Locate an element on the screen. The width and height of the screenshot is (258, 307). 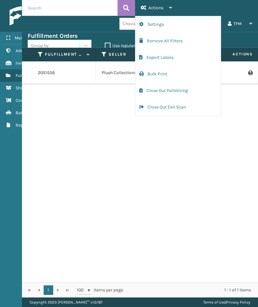
a: Privacy Policy is located at coordinates (238, 303).